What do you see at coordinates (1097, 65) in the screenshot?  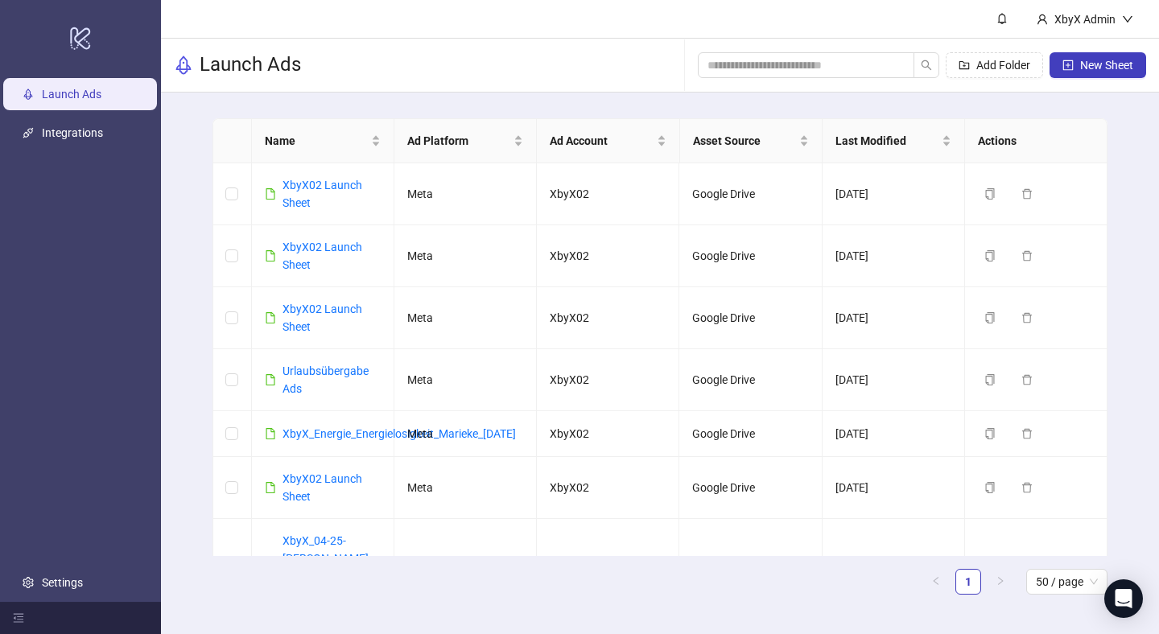 I see `button: New Sheet` at bounding box center [1097, 65].